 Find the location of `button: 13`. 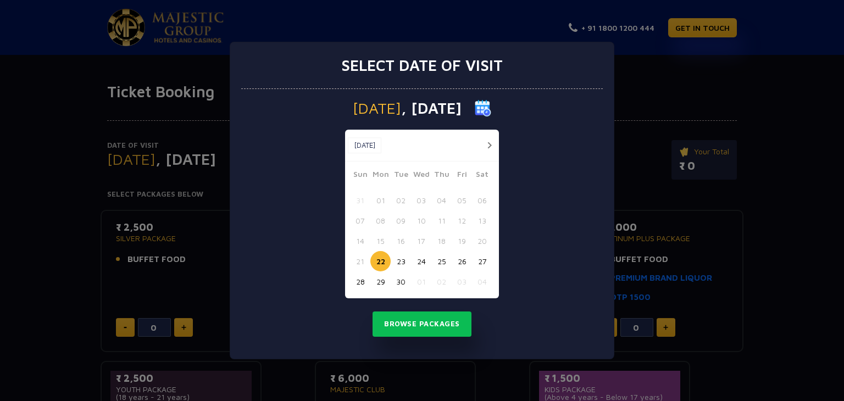

button: 13 is located at coordinates (482, 220).